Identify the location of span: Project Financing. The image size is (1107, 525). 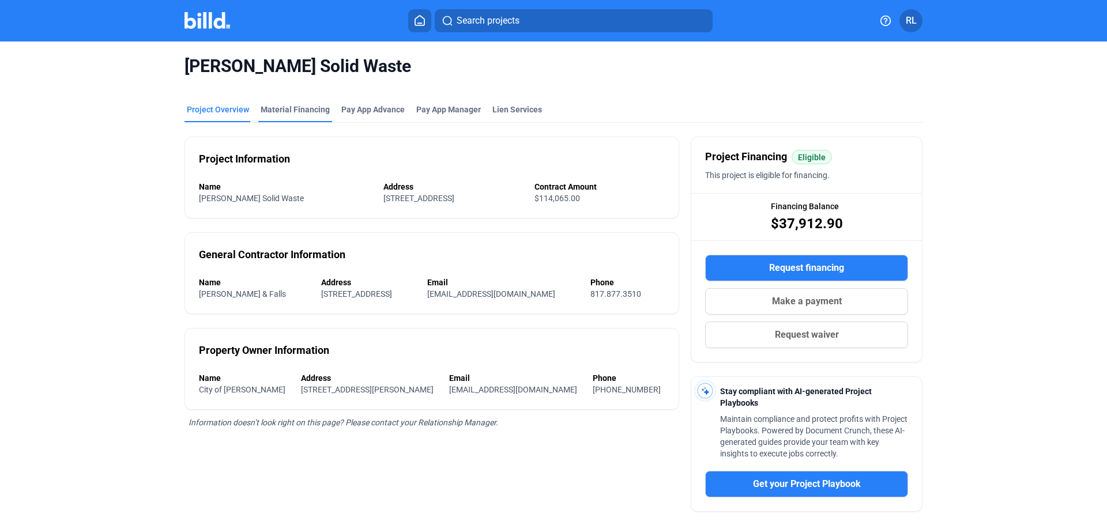
(746, 157).